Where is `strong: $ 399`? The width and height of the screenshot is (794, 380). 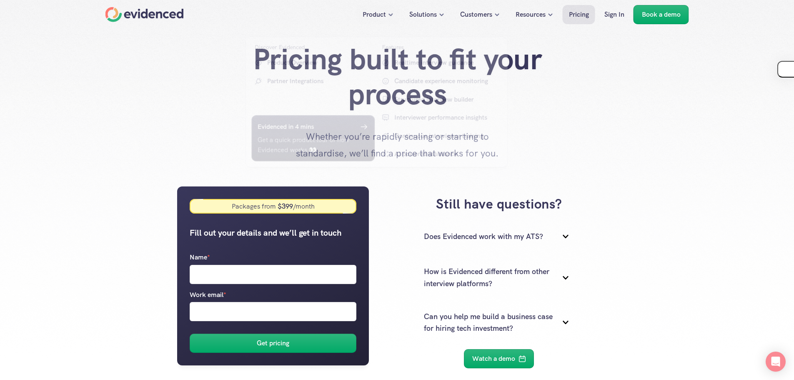 strong: $ 399 is located at coordinates (284, 206).